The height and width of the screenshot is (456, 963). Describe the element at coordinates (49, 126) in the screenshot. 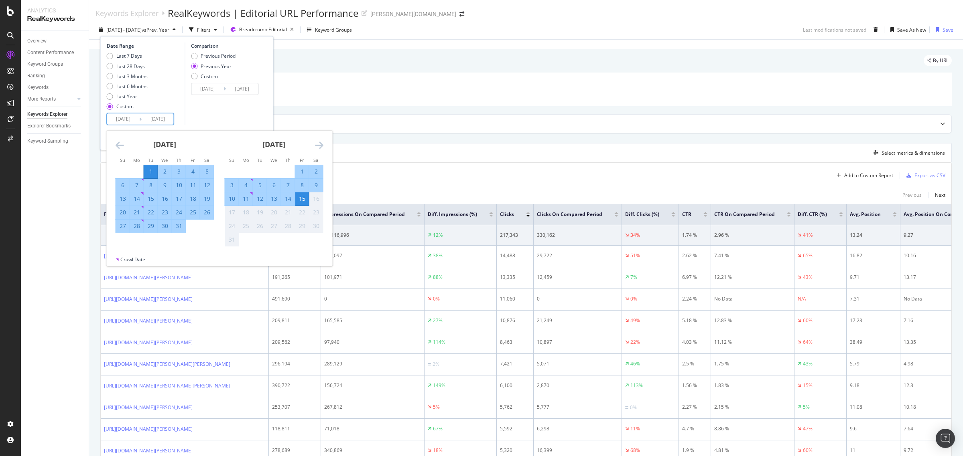

I see `div: Explorer Bookmarks` at that location.